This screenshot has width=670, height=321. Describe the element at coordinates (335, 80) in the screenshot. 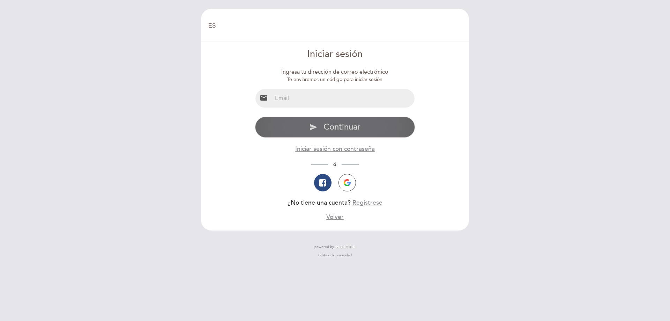

I see `div: Te enviaremos un código para iniciar sesión` at that location.